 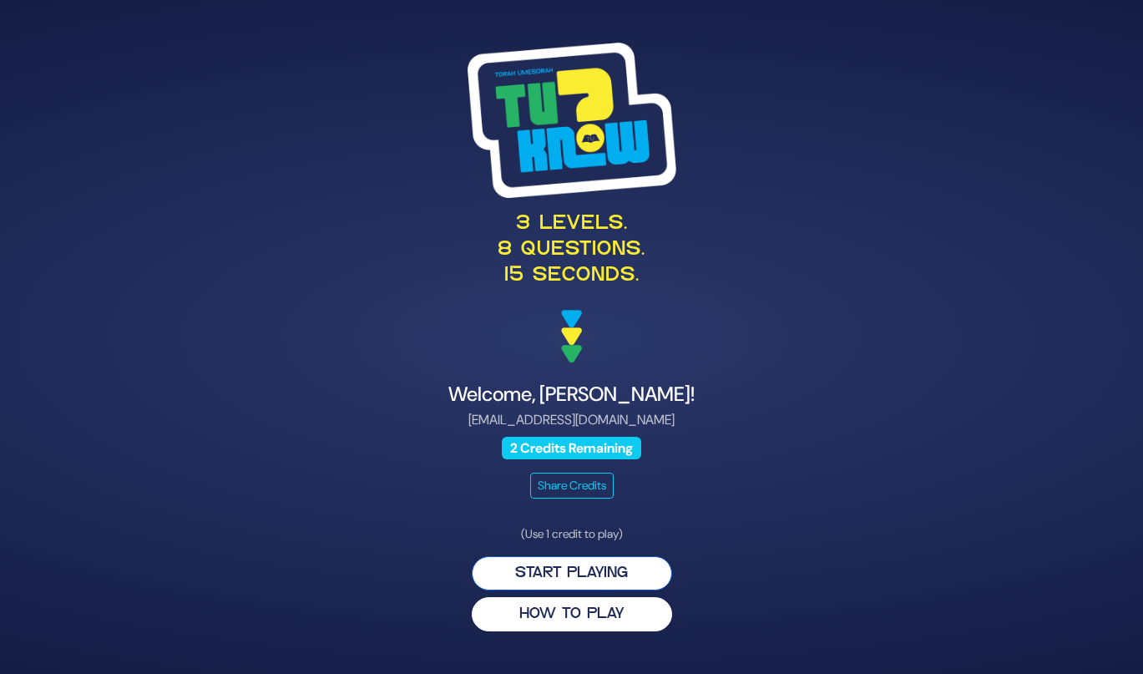 What do you see at coordinates (572, 447) in the screenshot?
I see `span: 2 Credits Remaining` at bounding box center [572, 447].